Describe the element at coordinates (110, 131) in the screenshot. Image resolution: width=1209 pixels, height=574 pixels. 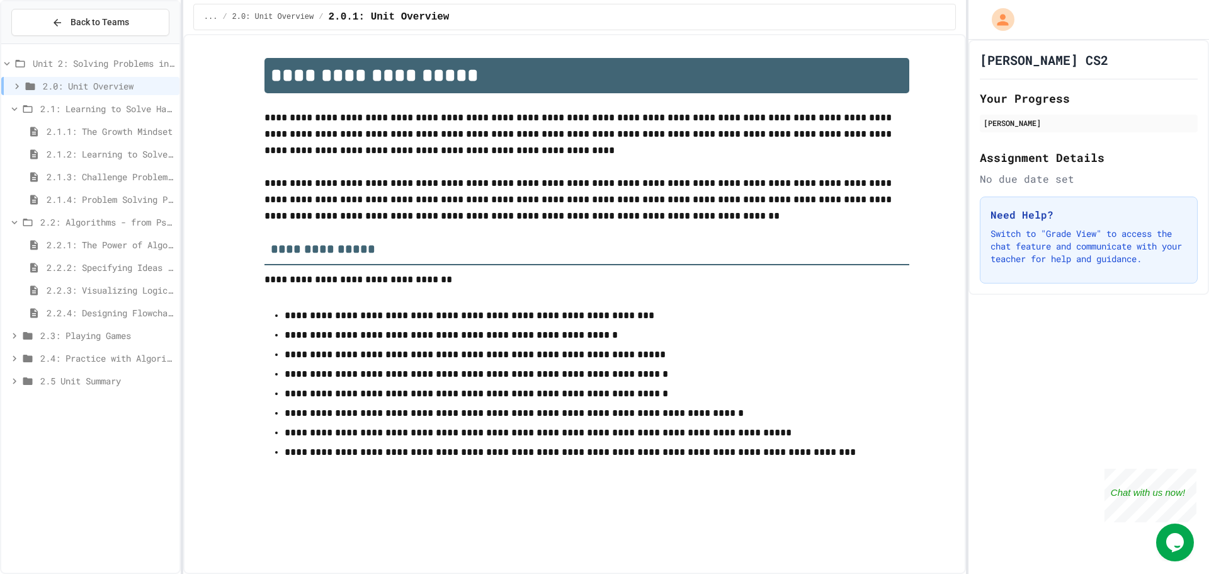
I see `span: 2.1.1: The Growth Mindset` at that location.